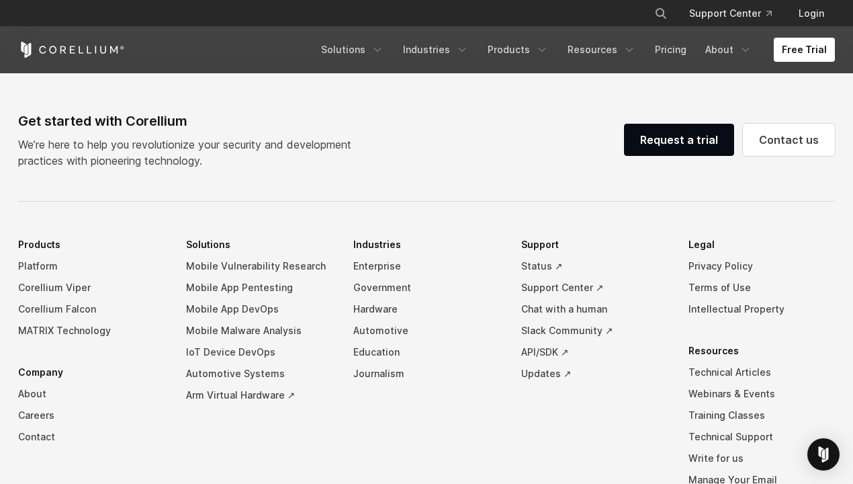  I want to click on a: Industries, so click(436, 50).